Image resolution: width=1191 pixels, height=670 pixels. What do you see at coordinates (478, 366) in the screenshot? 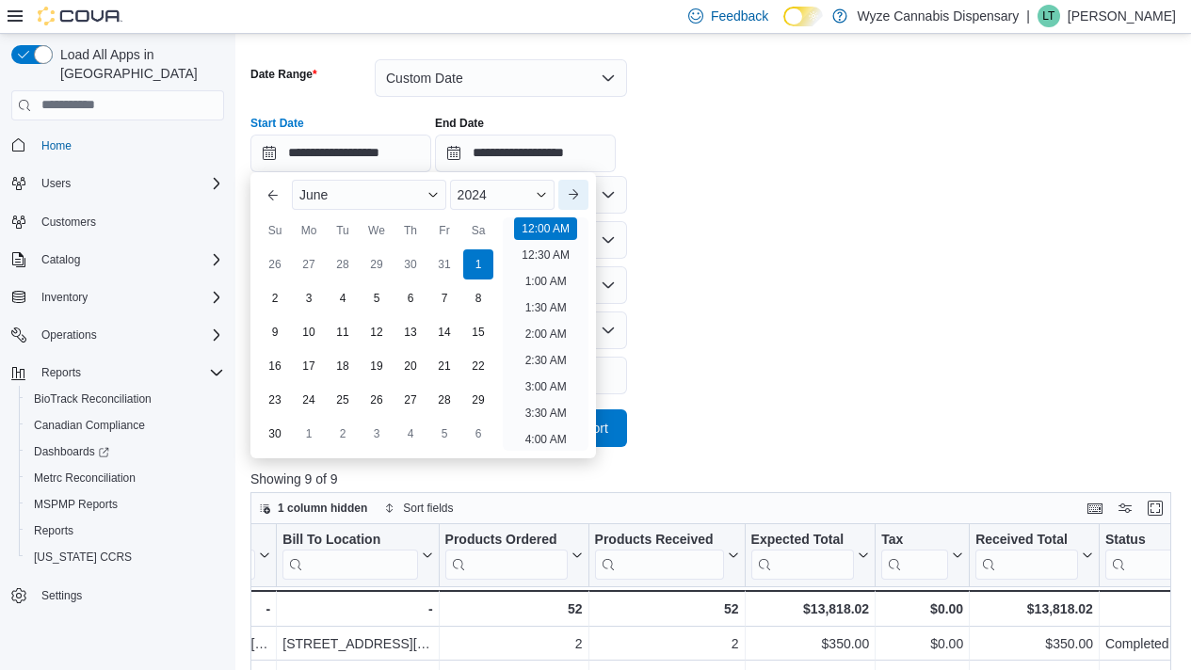
I see `div: day-22` at bounding box center [478, 366].